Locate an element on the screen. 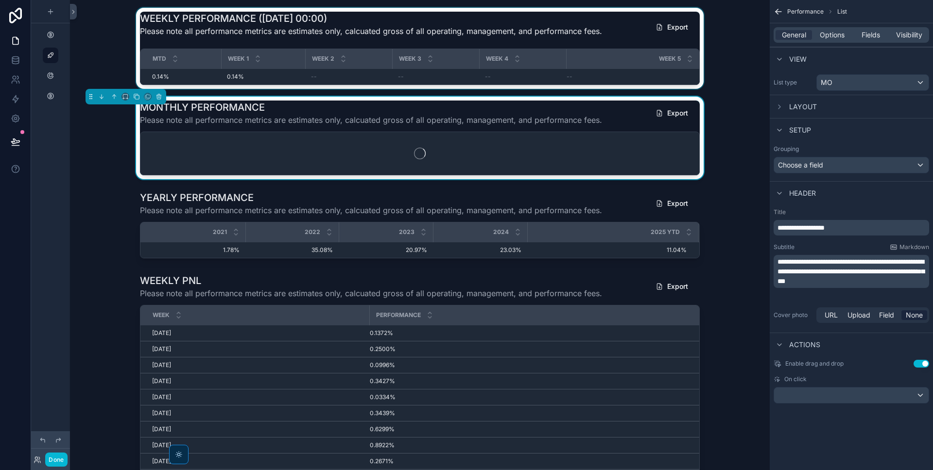 This screenshot has width=933, height=470. a: Markdown is located at coordinates (909, 247).